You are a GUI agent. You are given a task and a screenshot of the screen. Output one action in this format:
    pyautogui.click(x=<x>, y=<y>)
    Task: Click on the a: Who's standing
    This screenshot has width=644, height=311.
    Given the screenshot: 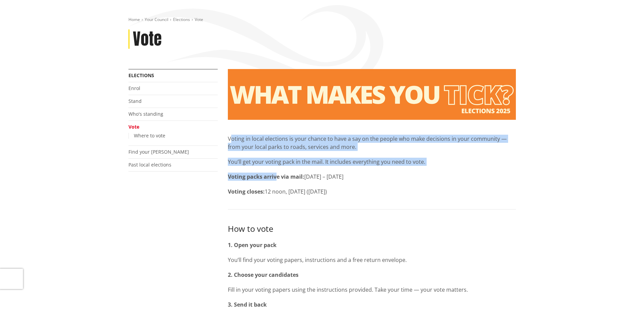 What is the action you would take?
    pyautogui.click(x=146, y=114)
    